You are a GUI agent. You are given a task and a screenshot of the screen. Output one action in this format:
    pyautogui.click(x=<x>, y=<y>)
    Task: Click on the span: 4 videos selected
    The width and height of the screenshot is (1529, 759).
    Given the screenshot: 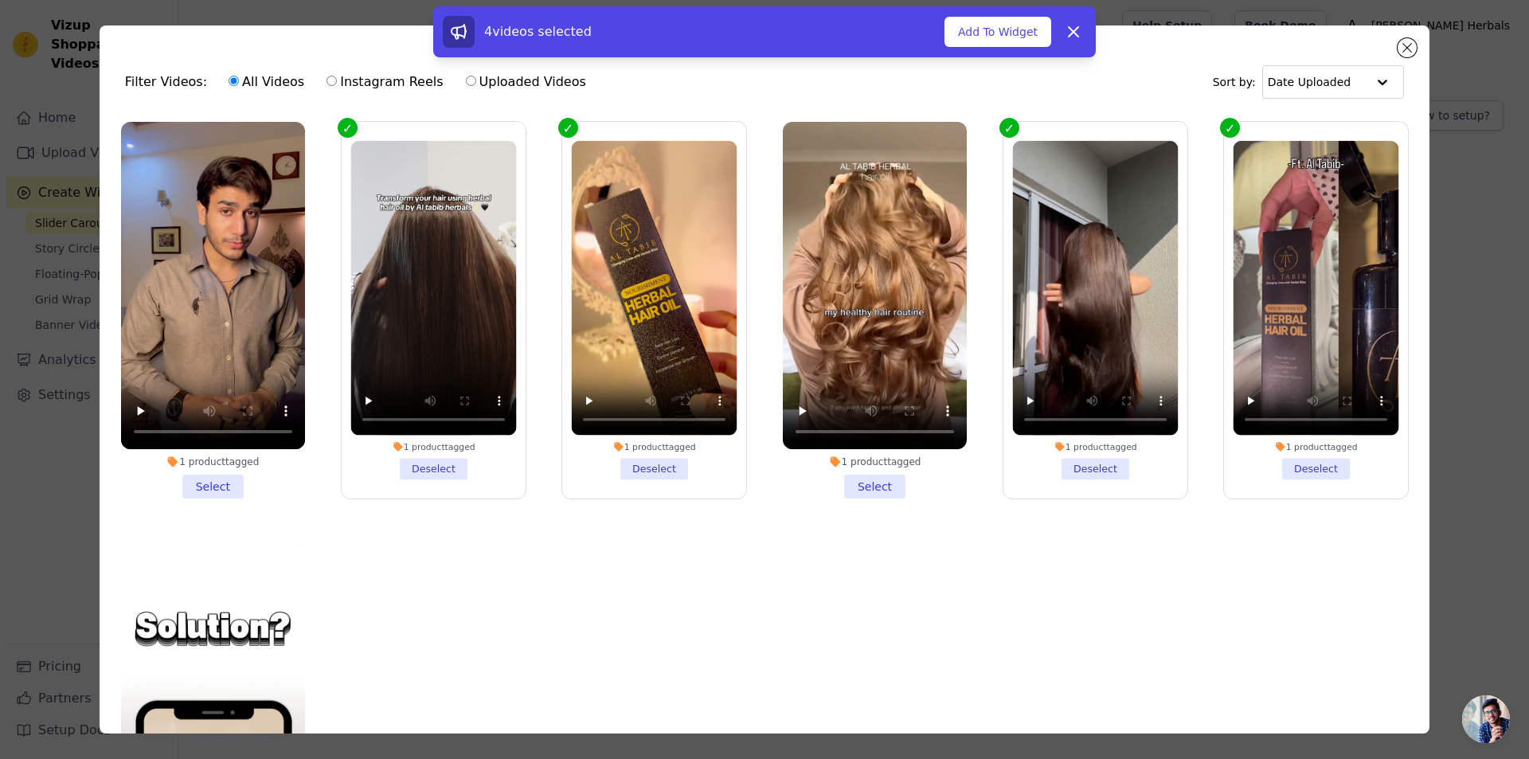 What is the action you would take?
    pyautogui.click(x=538, y=31)
    